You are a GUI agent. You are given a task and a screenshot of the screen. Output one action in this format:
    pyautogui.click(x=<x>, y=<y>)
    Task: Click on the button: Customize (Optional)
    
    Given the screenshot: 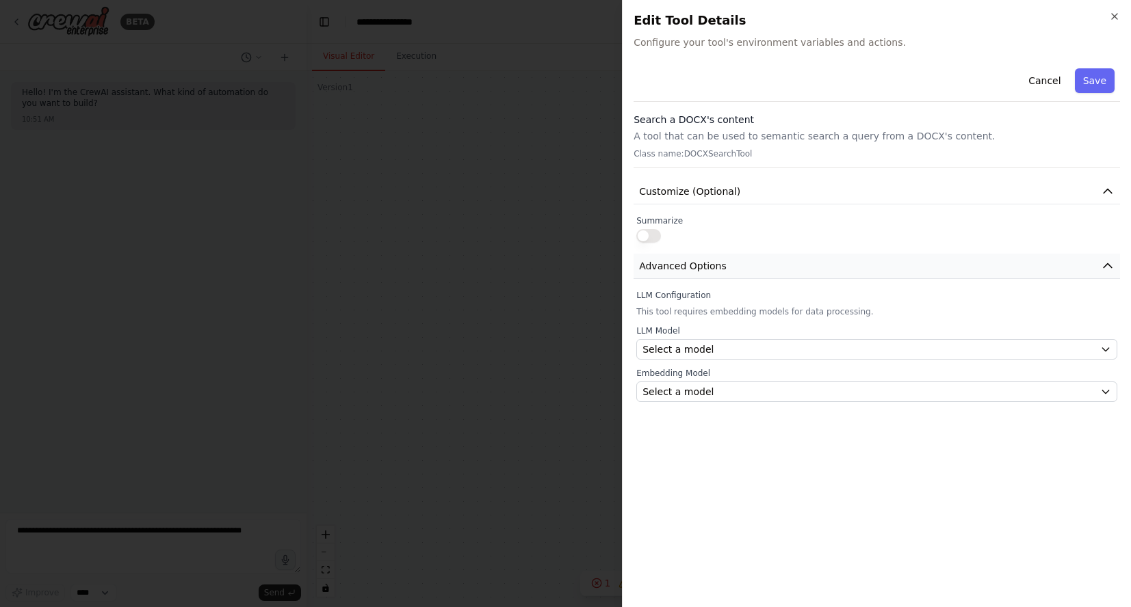 What is the action you would take?
    pyautogui.click(x=876, y=192)
    